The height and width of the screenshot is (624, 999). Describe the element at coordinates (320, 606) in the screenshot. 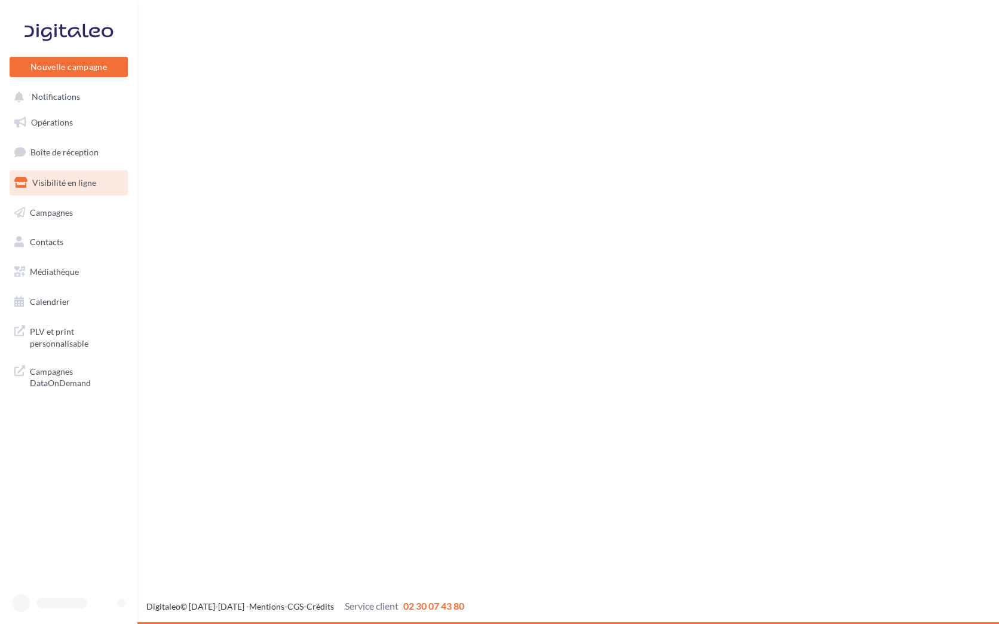

I see `a: Crédits` at that location.